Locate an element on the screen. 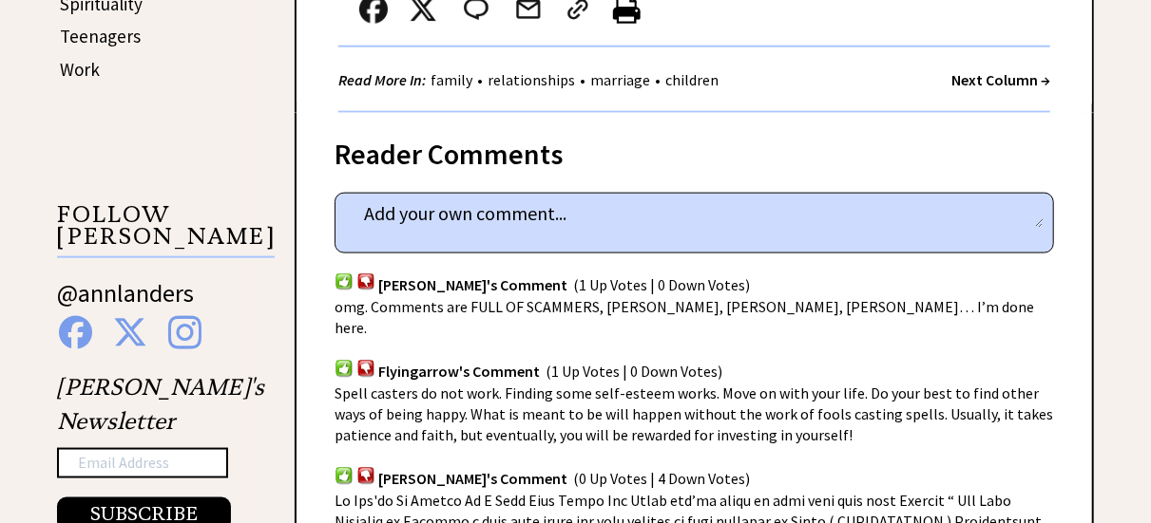 This screenshot has width=1151, height=523. a: family is located at coordinates (451, 80).